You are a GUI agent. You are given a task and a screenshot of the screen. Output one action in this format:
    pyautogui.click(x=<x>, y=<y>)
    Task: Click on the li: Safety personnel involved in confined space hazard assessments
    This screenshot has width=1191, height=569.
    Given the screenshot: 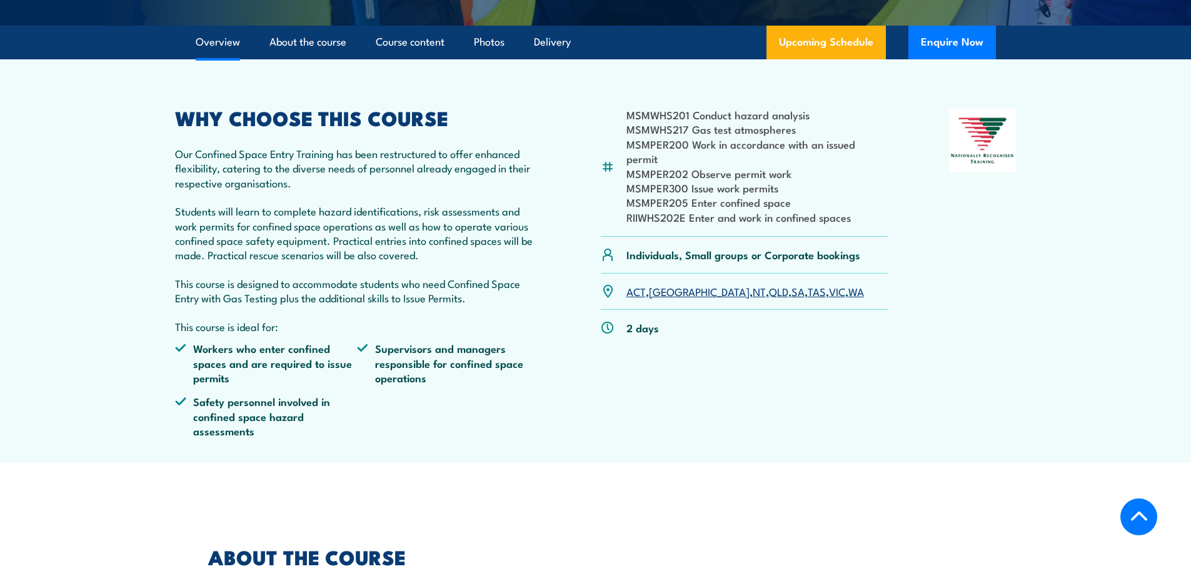 What is the action you would take?
    pyautogui.click(x=266, y=416)
    